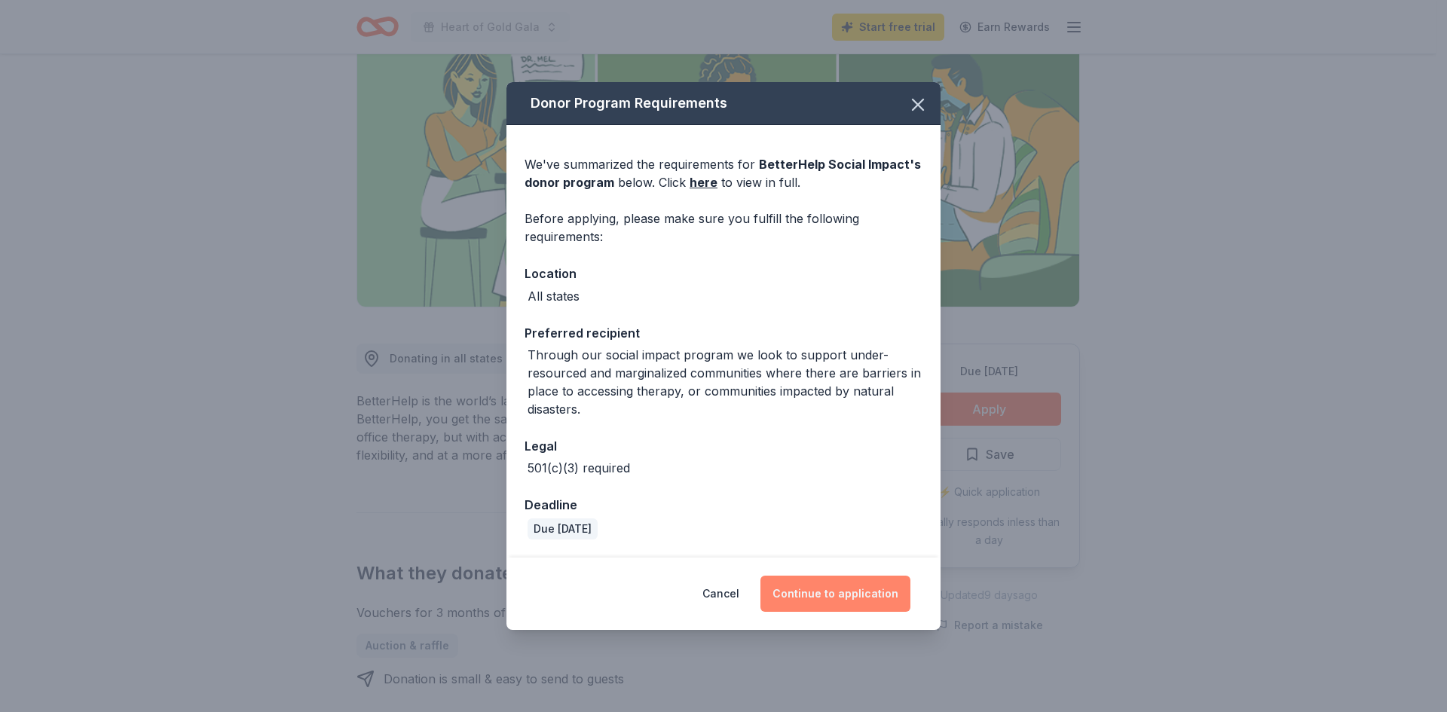 This screenshot has width=1447, height=712. I want to click on div: Before applying, please make sure you fulfill the following requirements:, so click(723, 228).